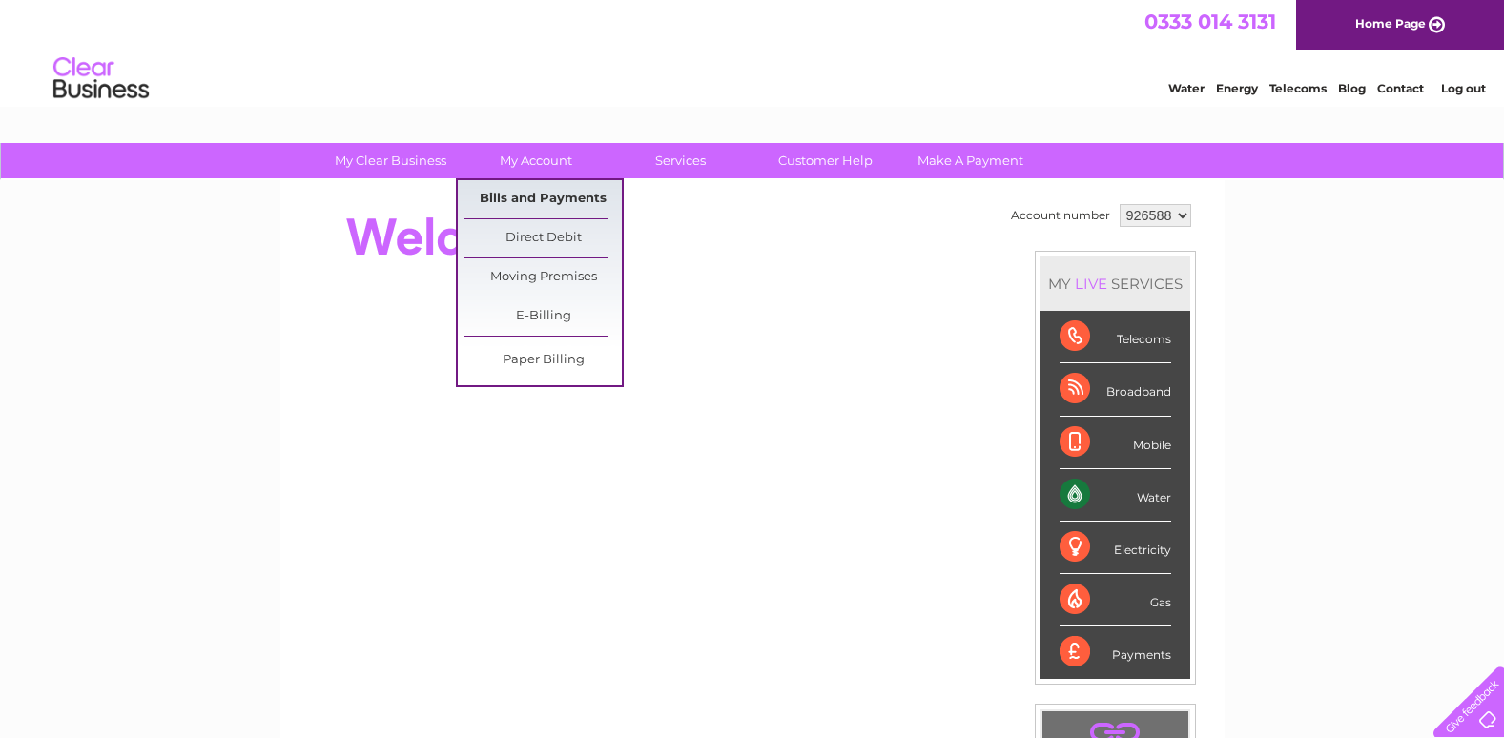 Image resolution: width=1504 pixels, height=738 pixels. Describe the element at coordinates (1115, 283) in the screenshot. I see `div: MY SERVICES` at that location.